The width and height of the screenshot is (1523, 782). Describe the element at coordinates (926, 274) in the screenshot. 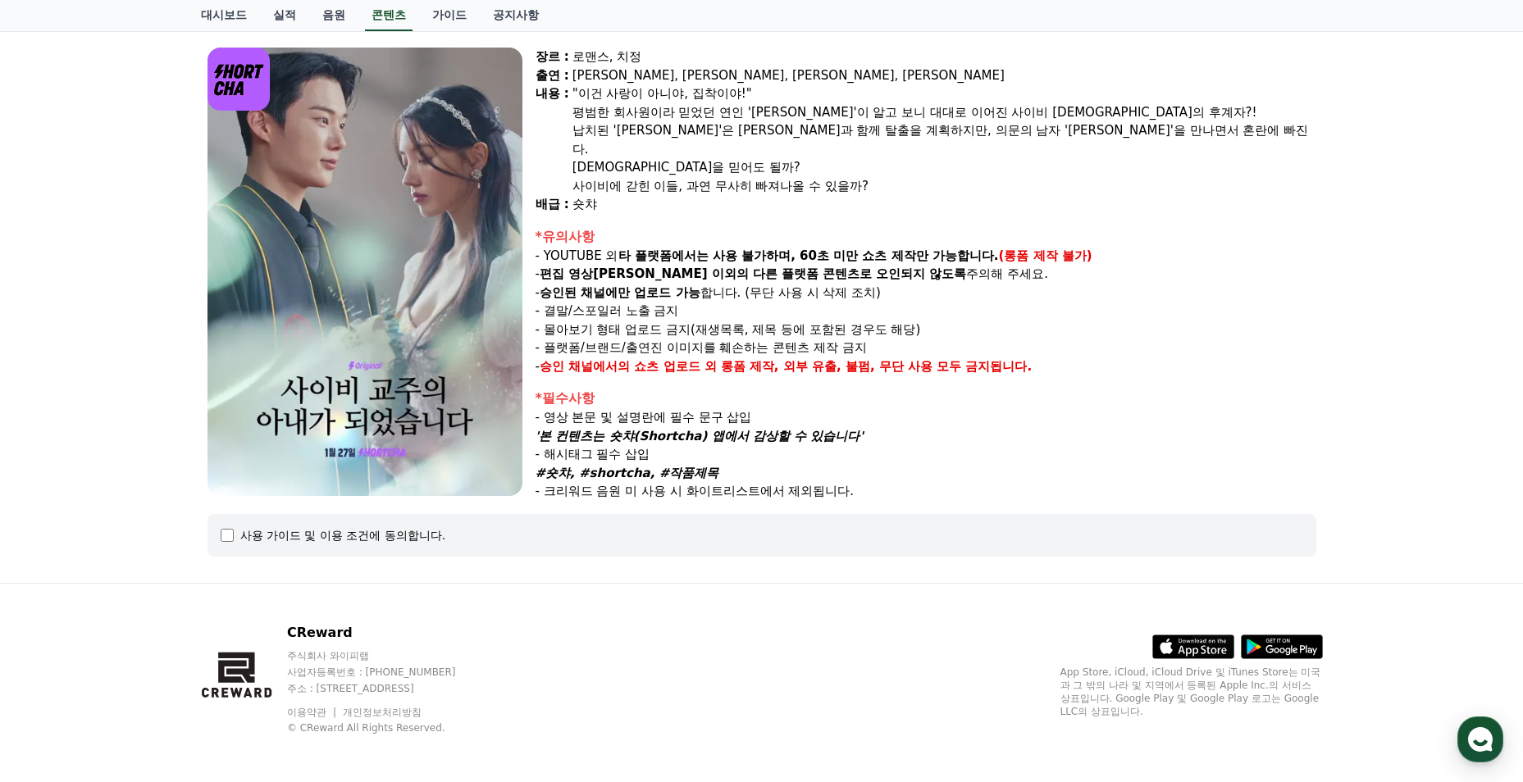

I see `p: - 주의해 주세요.` at that location.